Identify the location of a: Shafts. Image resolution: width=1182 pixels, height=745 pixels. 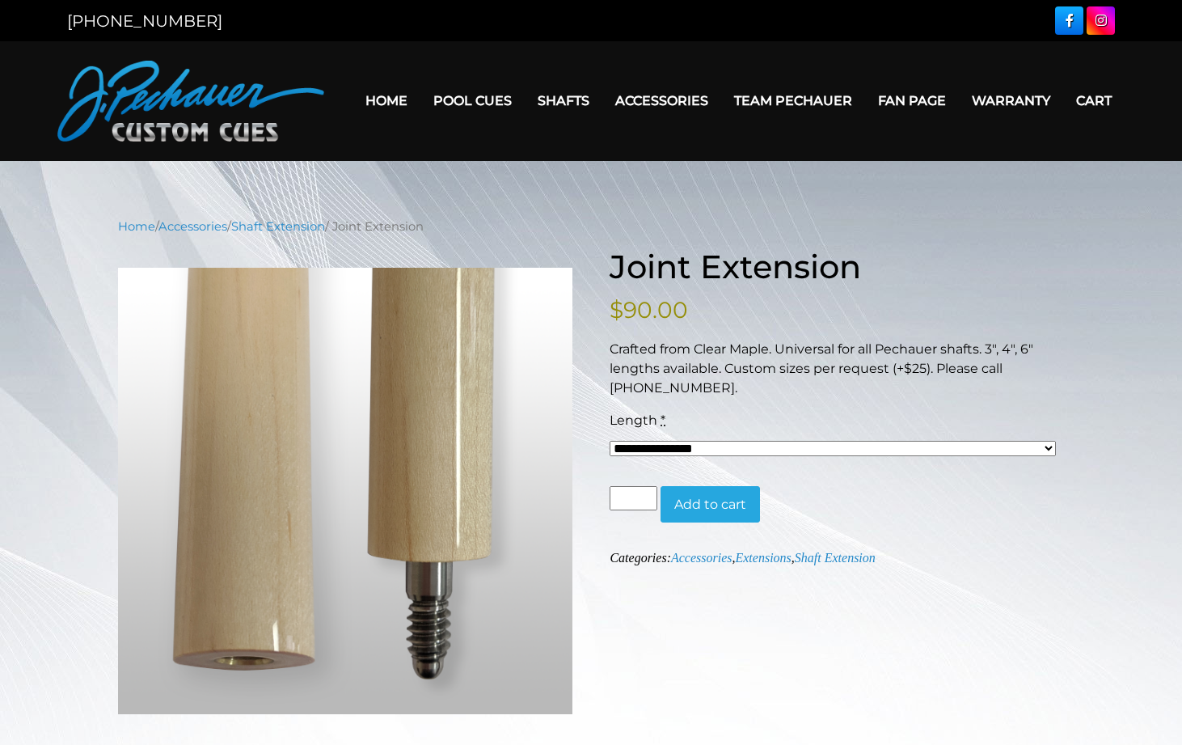
(563, 100).